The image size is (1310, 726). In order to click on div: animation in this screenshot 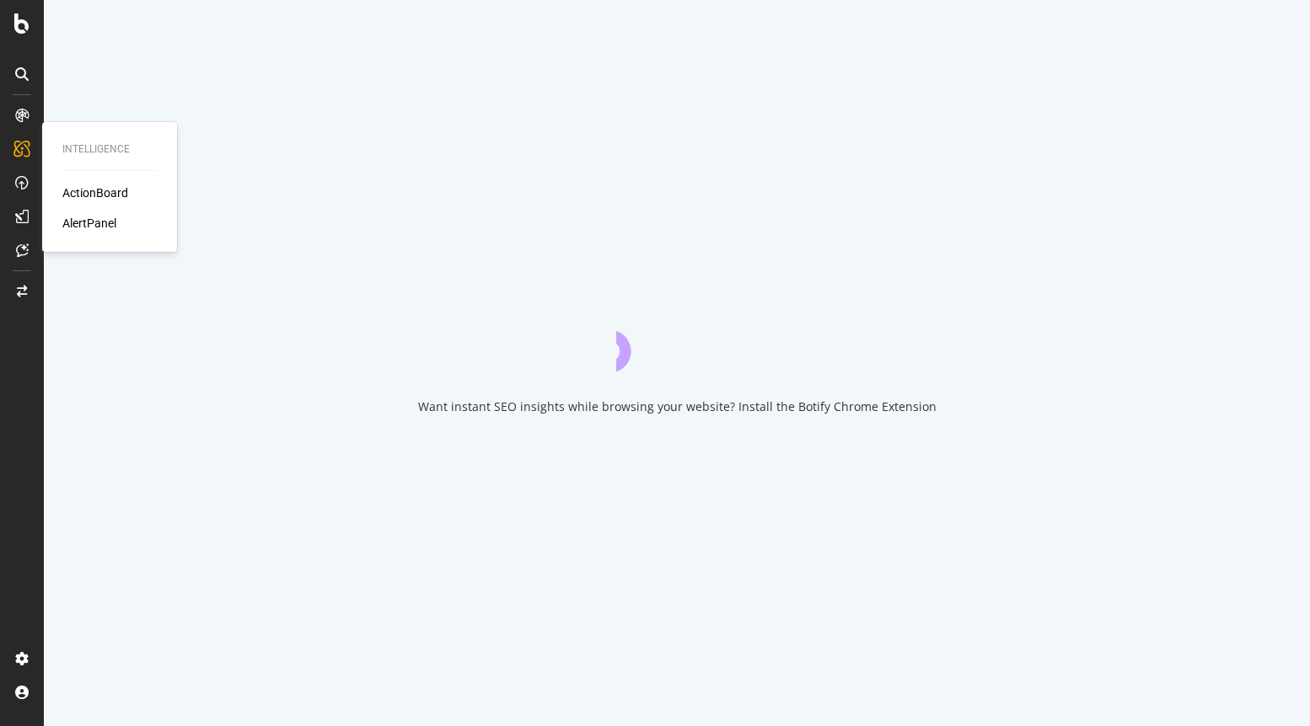, I will do `click(677, 341)`.